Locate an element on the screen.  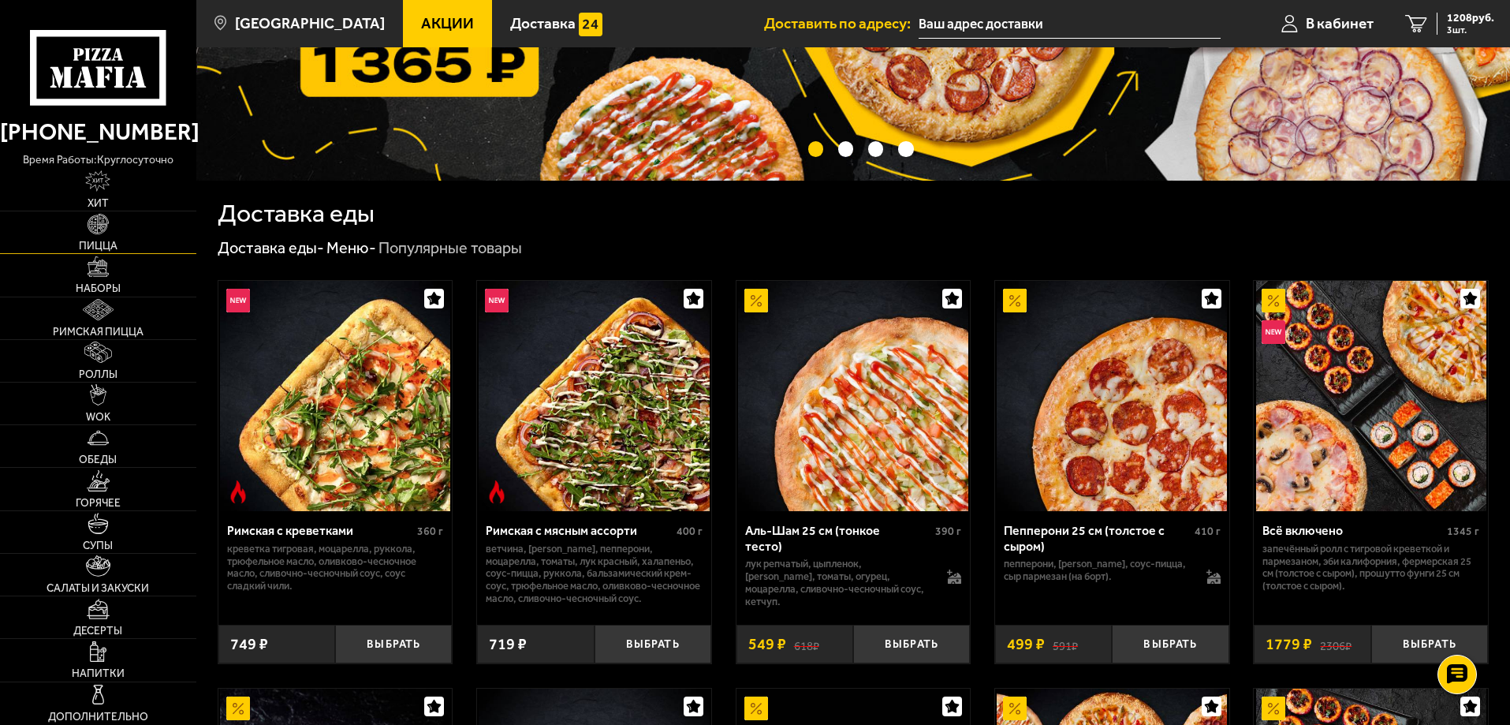
span: Акции is located at coordinates (447, 23).